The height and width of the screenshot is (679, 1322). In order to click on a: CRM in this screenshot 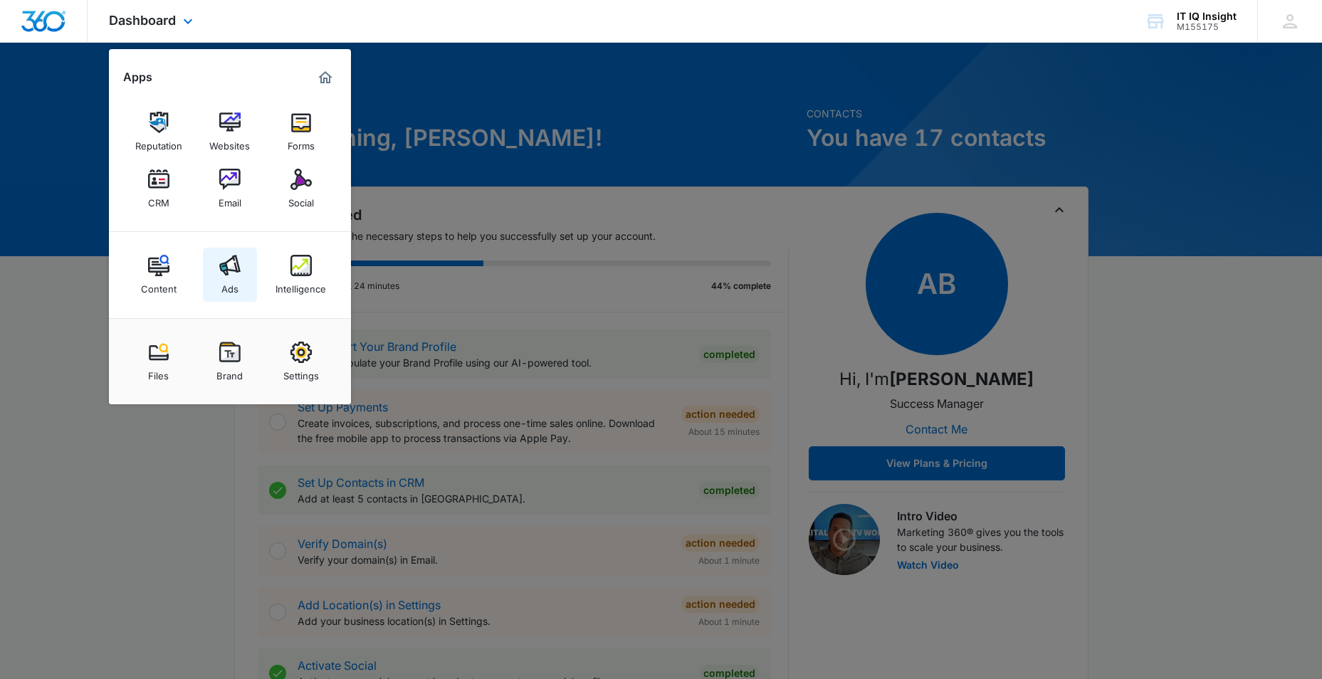, I will do `click(159, 189)`.